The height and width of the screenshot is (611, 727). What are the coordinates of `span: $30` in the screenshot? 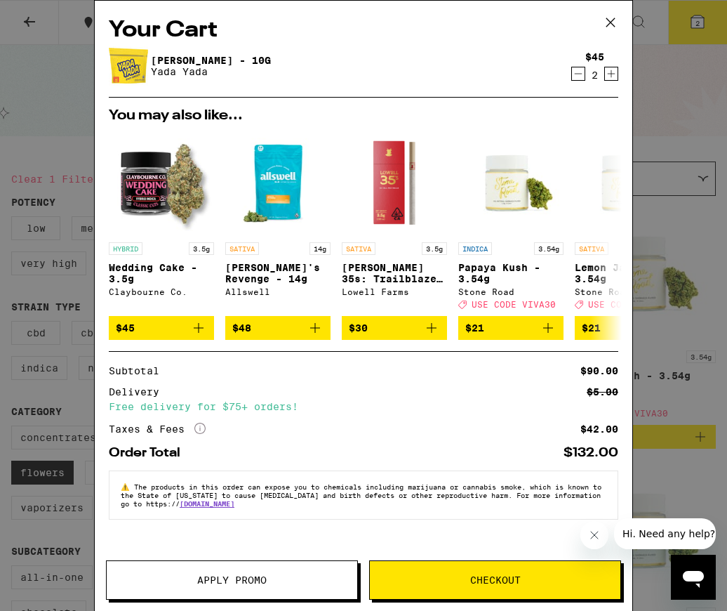 It's located at (358, 328).